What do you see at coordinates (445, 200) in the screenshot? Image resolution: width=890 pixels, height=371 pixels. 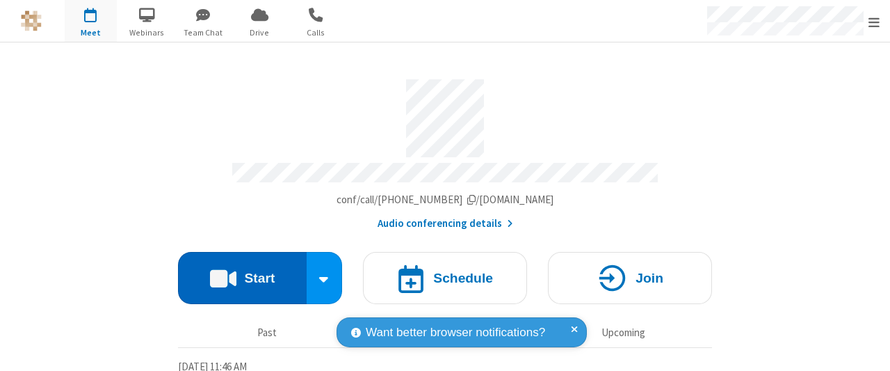 I see `button: Copy my meeting room linkCopy my meeting room link` at bounding box center [445, 200].